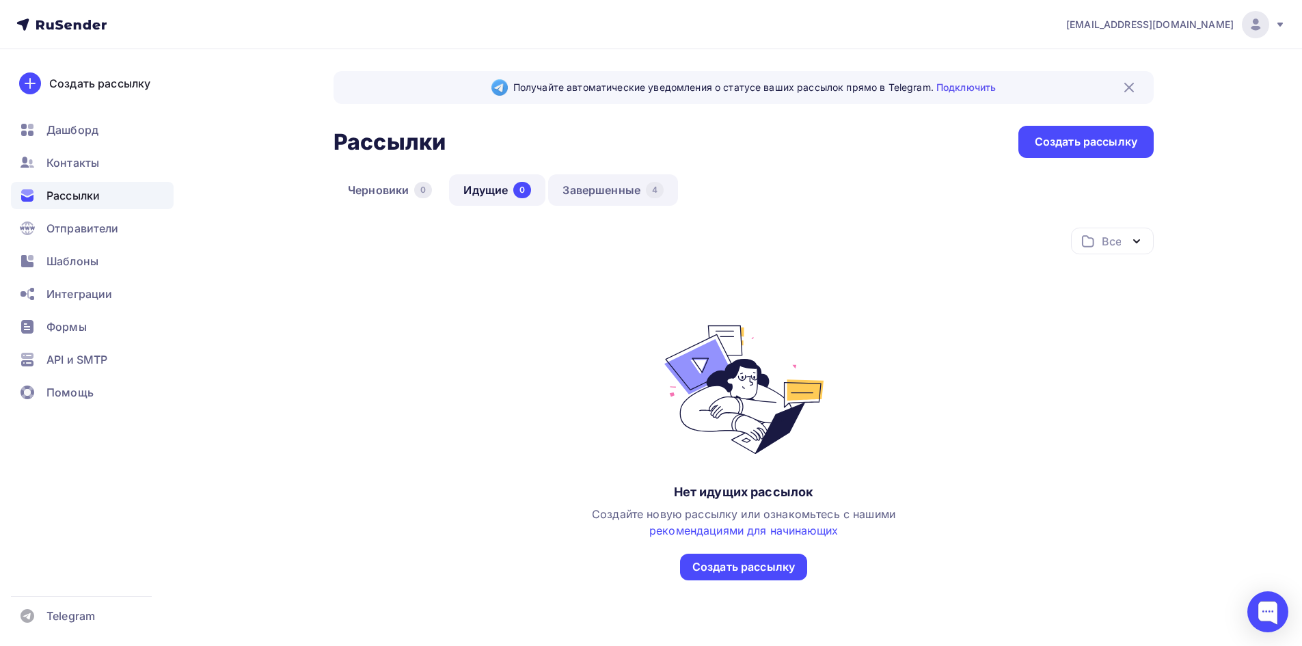 Image resolution: width=1302 pixels, height=646 pixels. I want to click on a: Дашборд, so click(92, 130).